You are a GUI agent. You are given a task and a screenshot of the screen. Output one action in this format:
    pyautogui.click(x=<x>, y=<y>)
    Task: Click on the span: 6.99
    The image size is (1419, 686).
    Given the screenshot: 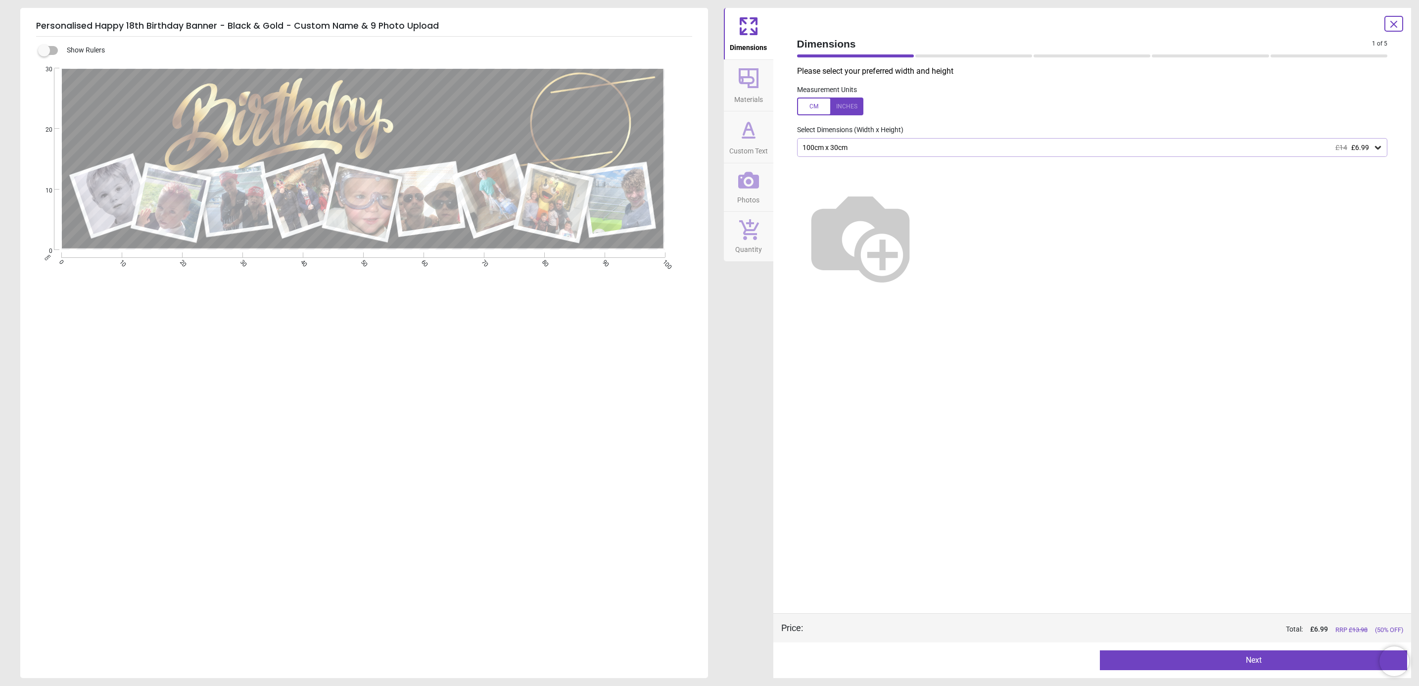 What is the action you would take?
    pyautogui.click(x=1321, y=629)
    